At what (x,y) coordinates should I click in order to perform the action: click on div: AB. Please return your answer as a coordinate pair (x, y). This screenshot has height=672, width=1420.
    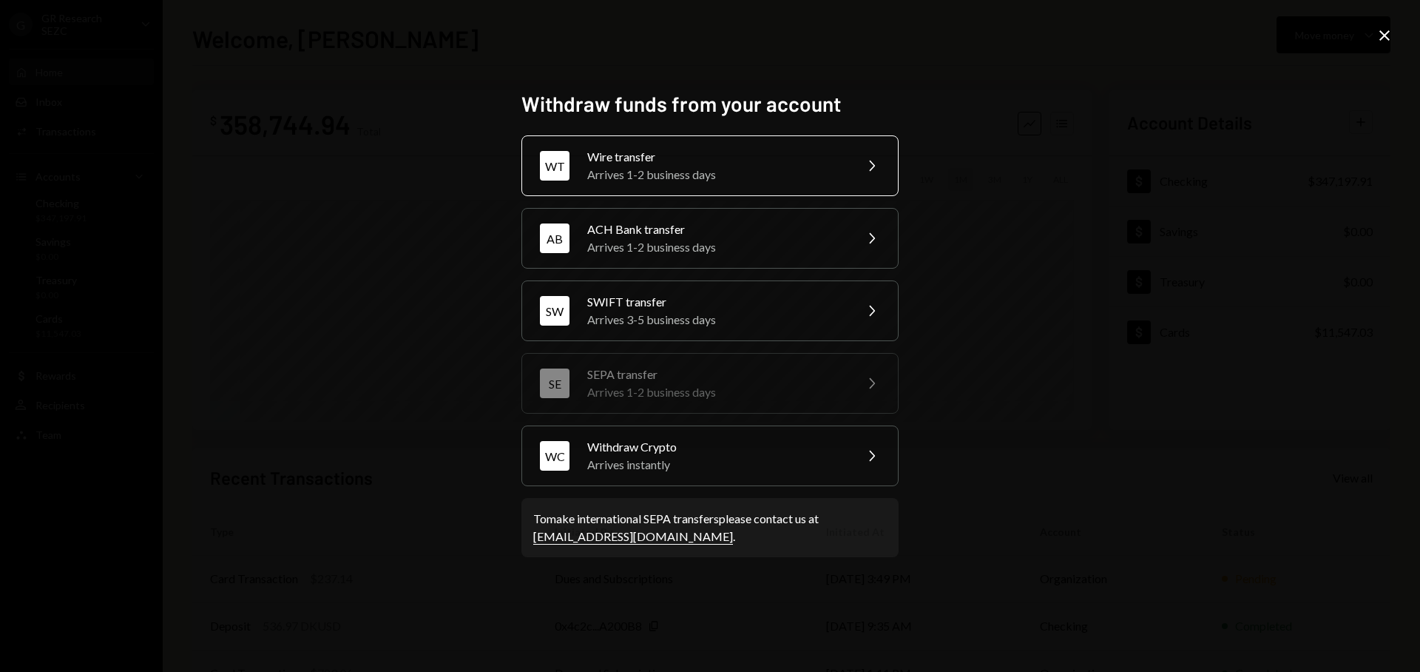
    Looking at the image, I should click on (555, 238).